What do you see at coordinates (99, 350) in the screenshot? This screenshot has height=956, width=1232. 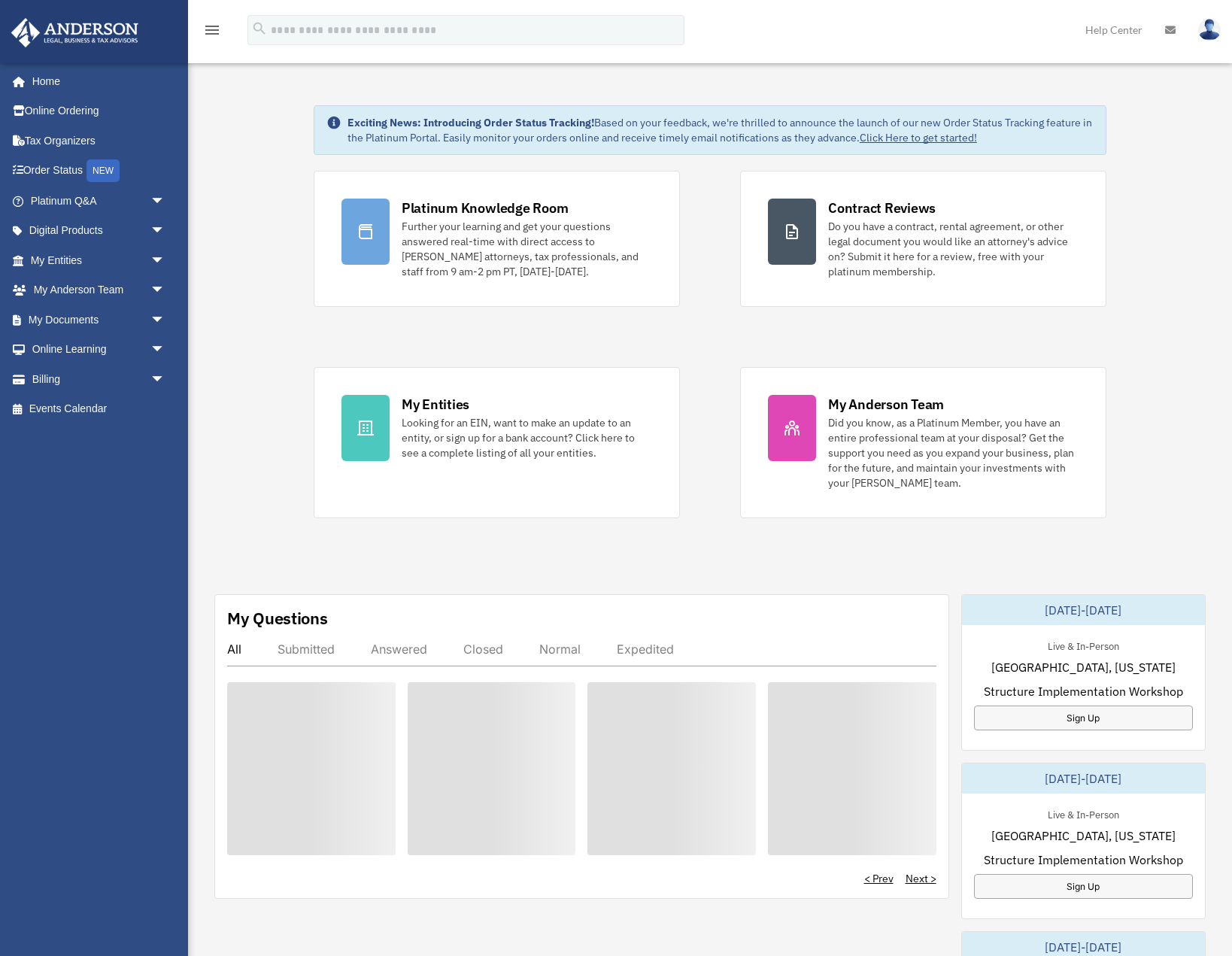 I see `a: Online Learningarrow_drop_down` at bounding box center [99, 350].